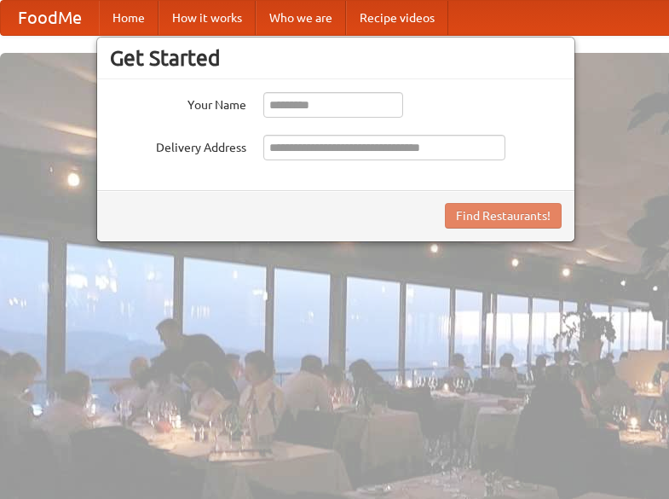  I want to click on button: Find Restaurants!, so click(503, 216).